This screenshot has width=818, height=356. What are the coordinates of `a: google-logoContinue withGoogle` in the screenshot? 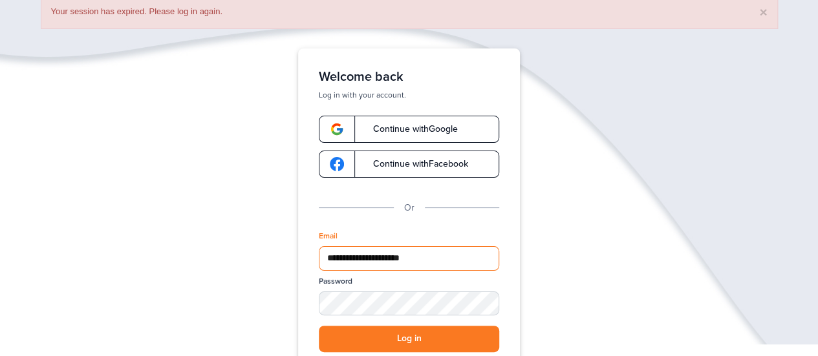 It's located at (409, 129).